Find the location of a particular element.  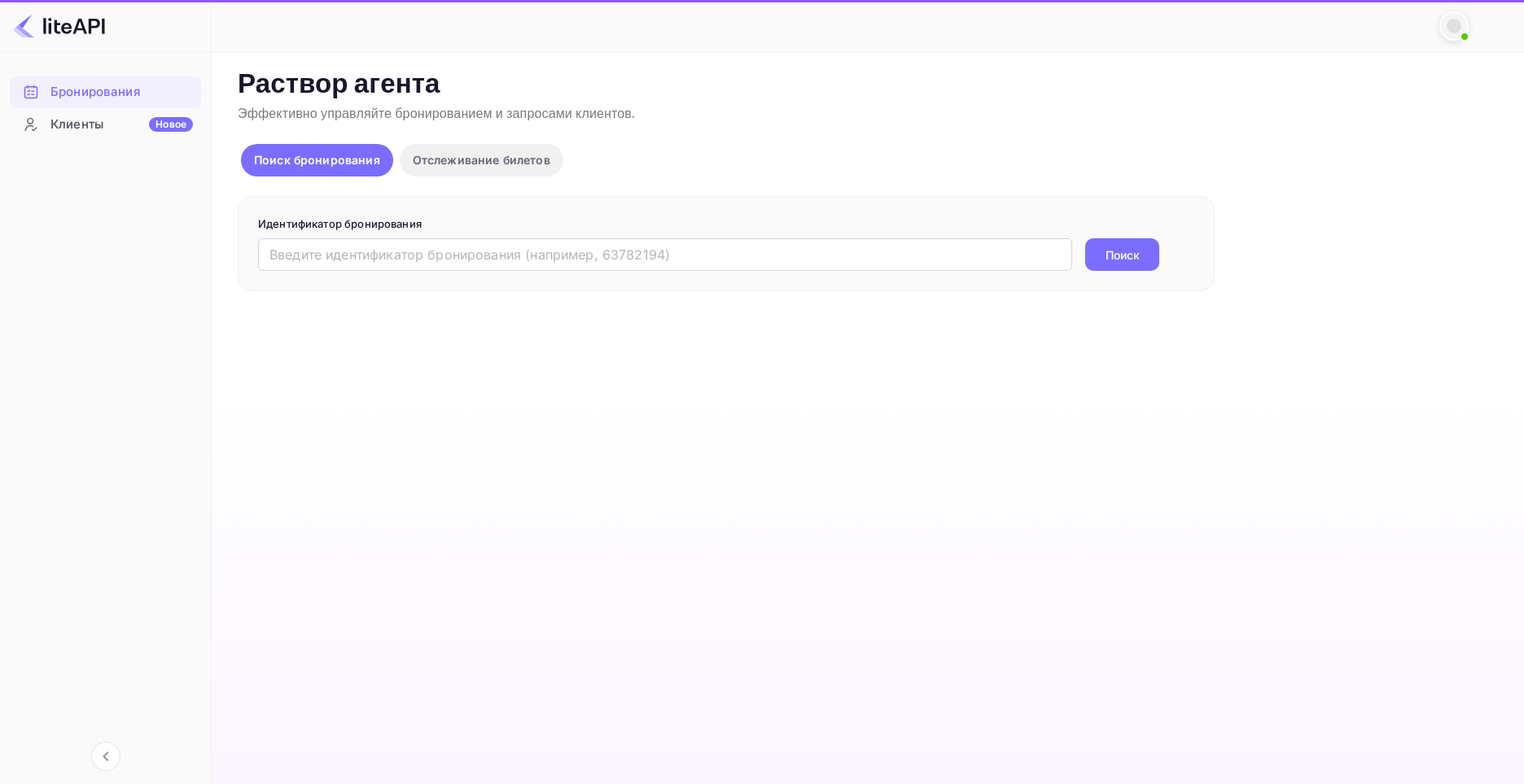

div: КлиентыНовое is located at coordinates (105, 125).